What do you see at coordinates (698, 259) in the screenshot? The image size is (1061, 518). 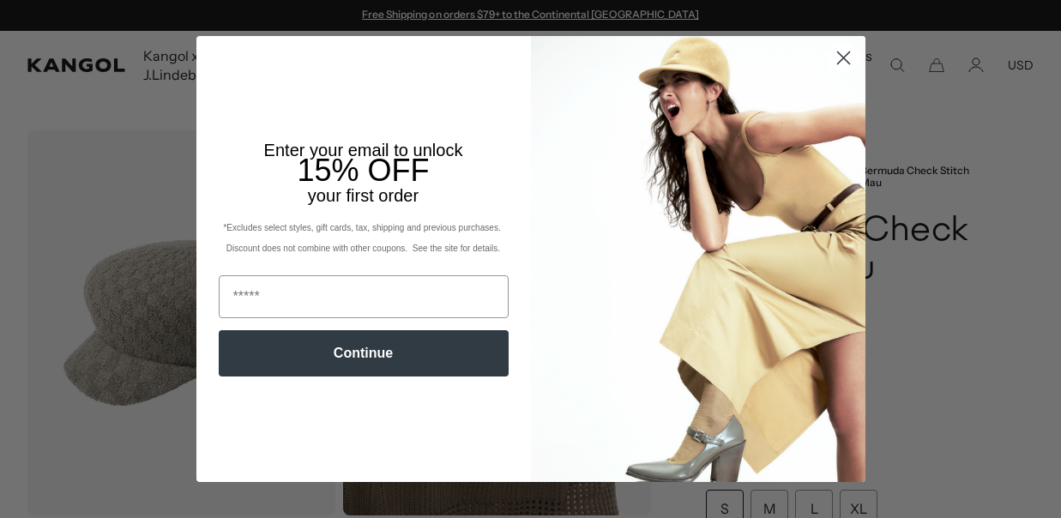 I see `img: 93be19ad-e773-4382-80b9-c9d740c9197f.jpeg` at bounding box center [698, 259].